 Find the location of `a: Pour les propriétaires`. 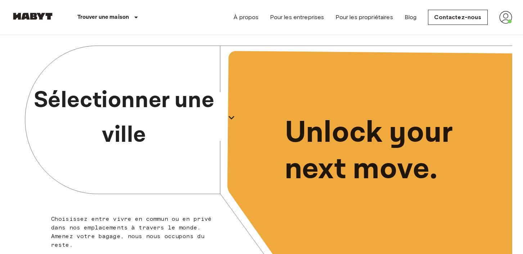

a: Pour les propriétaires is located at coordinates (364, 17).